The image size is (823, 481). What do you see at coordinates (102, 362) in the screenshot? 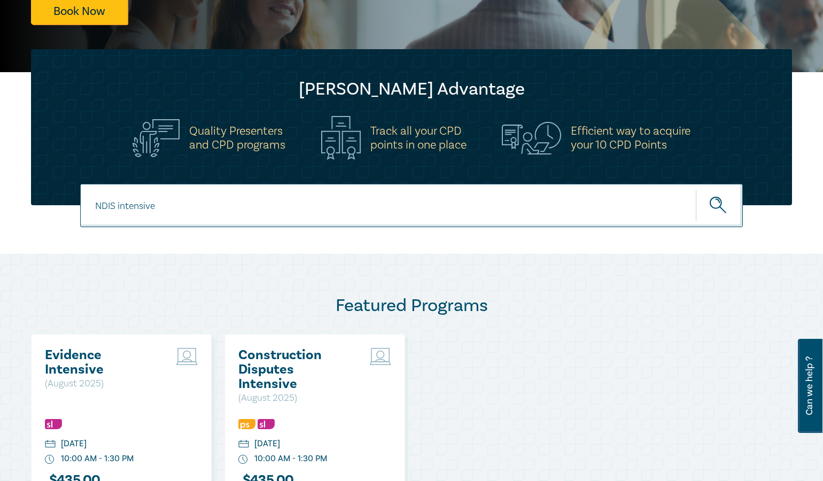
I see `a: Evidence Intensive` at bounding box center [102, 362].